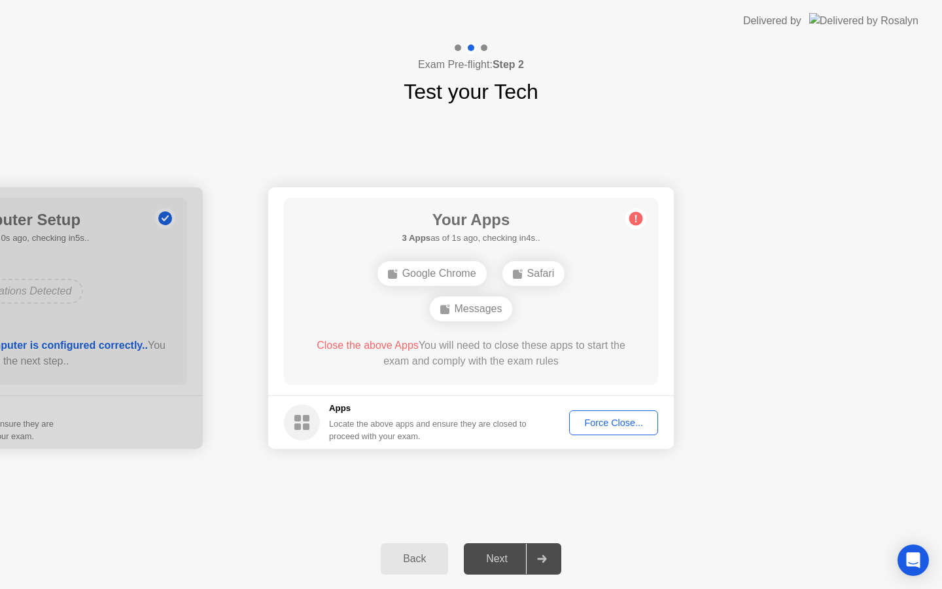  I want to click on h1: Test your Tech, so click(471, 92).